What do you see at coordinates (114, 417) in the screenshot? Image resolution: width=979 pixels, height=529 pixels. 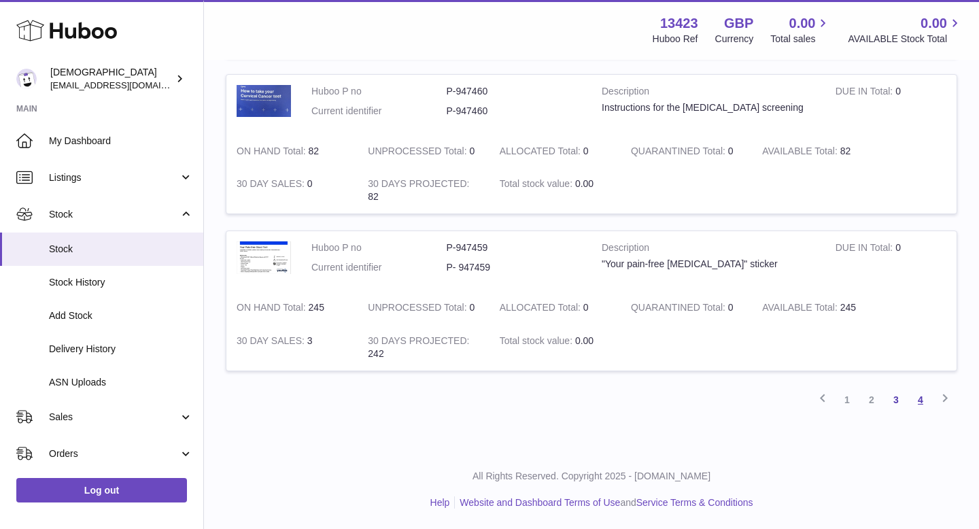 I see `span: Sales` at bounding box center [114, 417].